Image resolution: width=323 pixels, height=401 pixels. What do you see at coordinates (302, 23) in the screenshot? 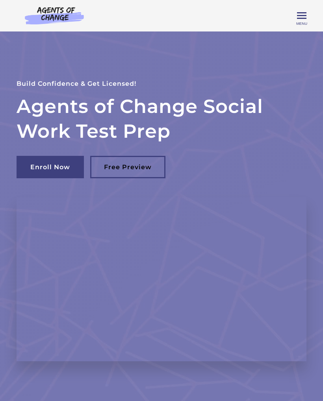
I see `span: Menu` at bounding box center [302, 23].